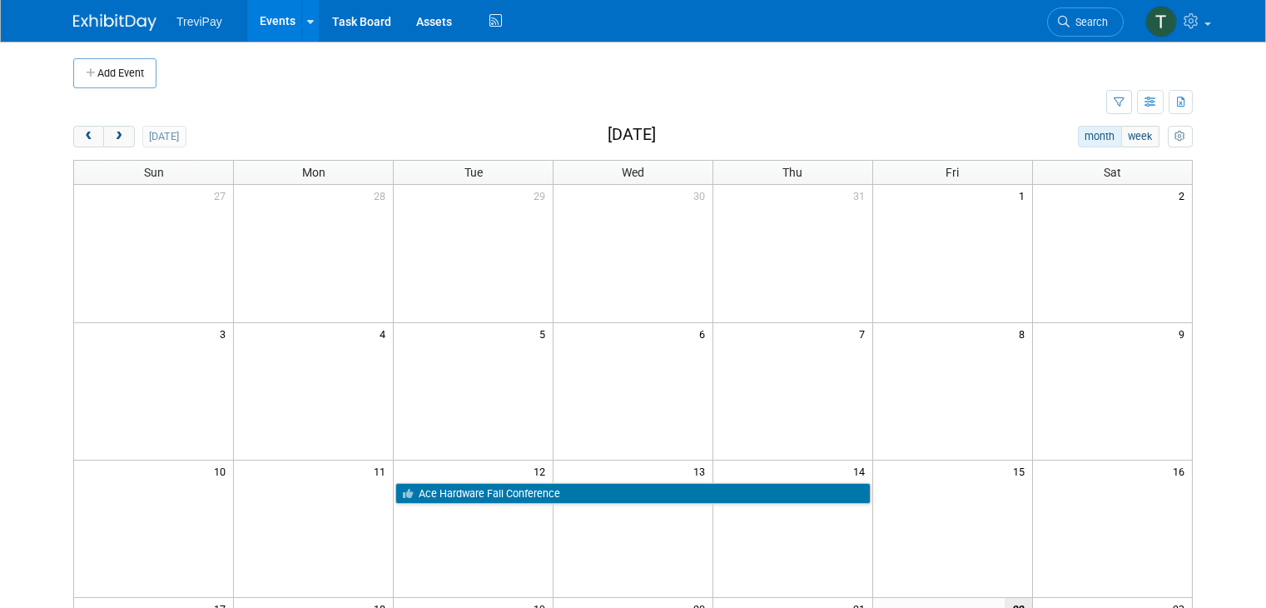 The image size is (1266, 608). I want to click on a: Ace Hardware Fall Conference, so click(633, 494).